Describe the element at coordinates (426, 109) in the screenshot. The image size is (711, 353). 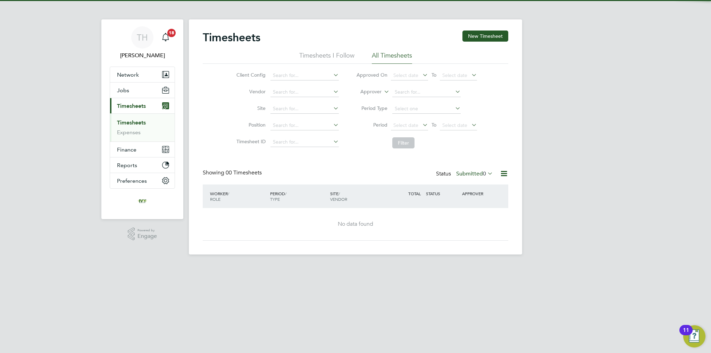
I see `input: Select one` at that location.